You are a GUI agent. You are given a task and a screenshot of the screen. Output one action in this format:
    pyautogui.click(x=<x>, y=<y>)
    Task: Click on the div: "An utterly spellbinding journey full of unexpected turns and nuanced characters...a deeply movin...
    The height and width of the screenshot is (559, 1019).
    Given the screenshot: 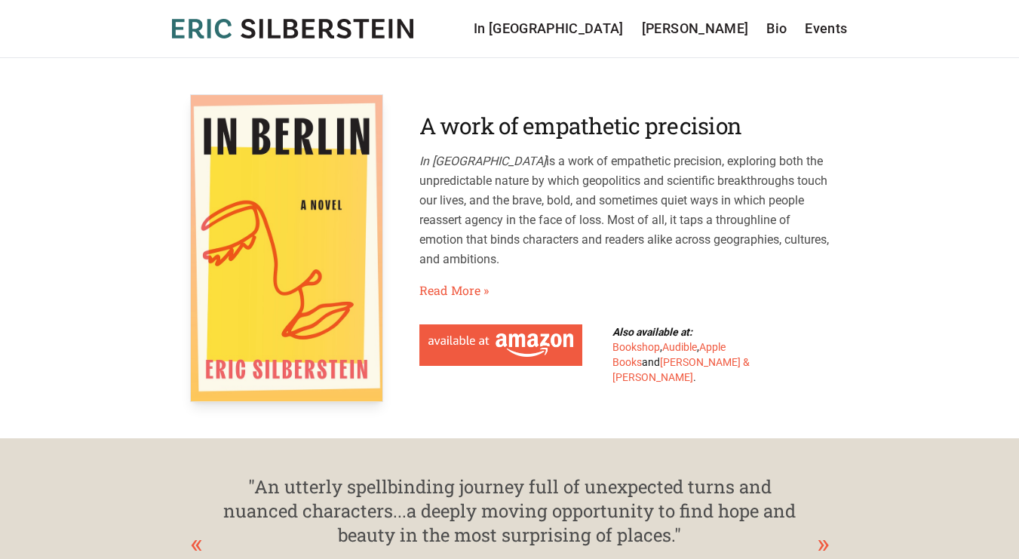 What is the action you would take?
    pyautogui.click(x=510, y=510)
    